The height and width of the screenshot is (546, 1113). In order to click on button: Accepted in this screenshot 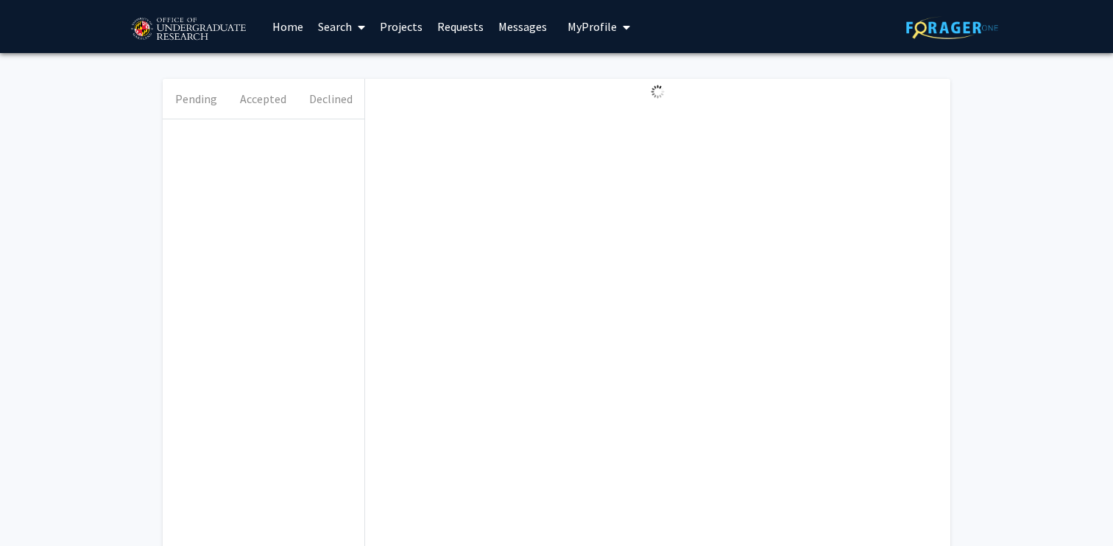, I will do `click(263, 99)`.